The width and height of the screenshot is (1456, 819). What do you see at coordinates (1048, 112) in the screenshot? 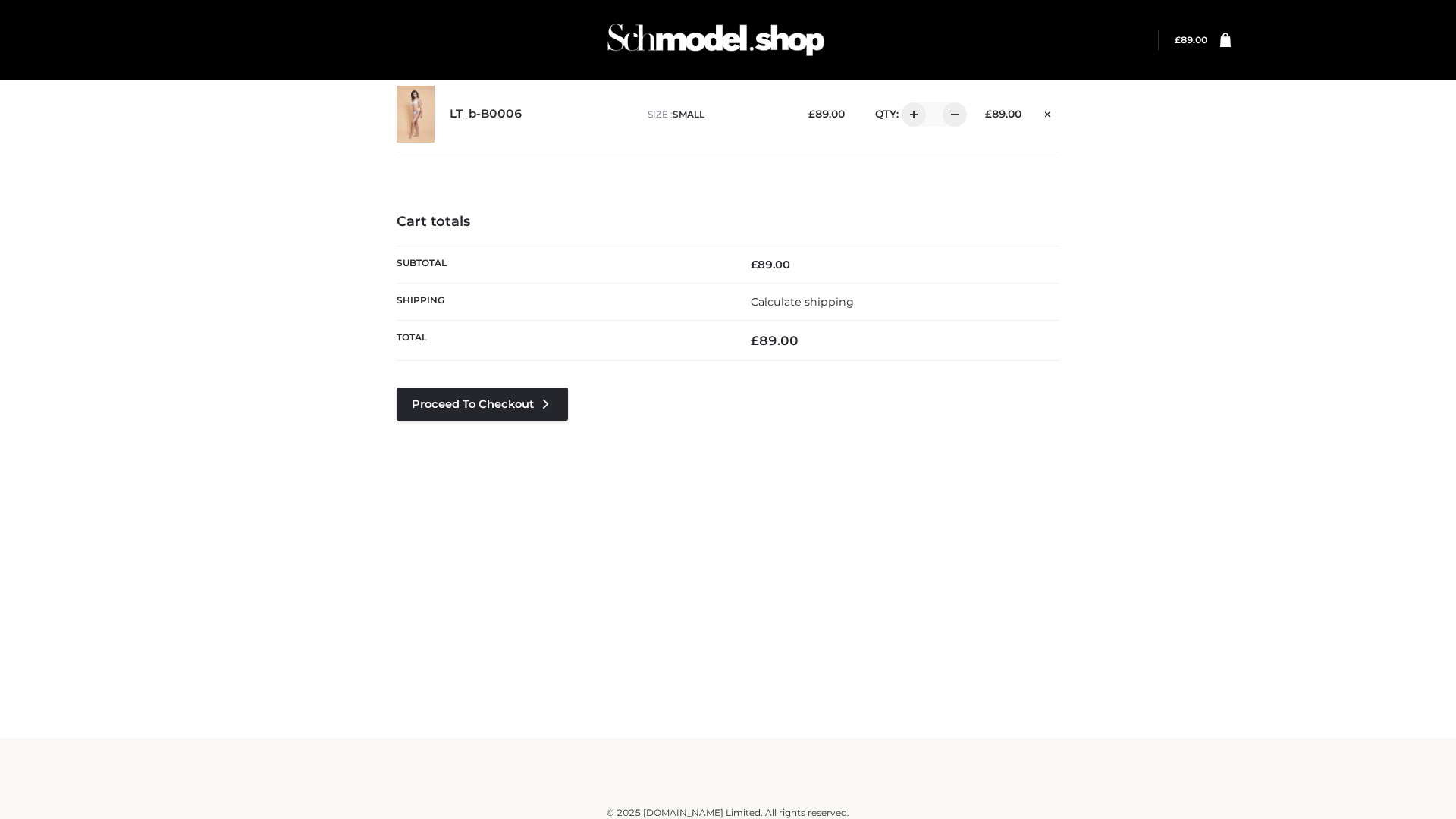
I see `a: Remove this item` at bounding box center [1048, 112].